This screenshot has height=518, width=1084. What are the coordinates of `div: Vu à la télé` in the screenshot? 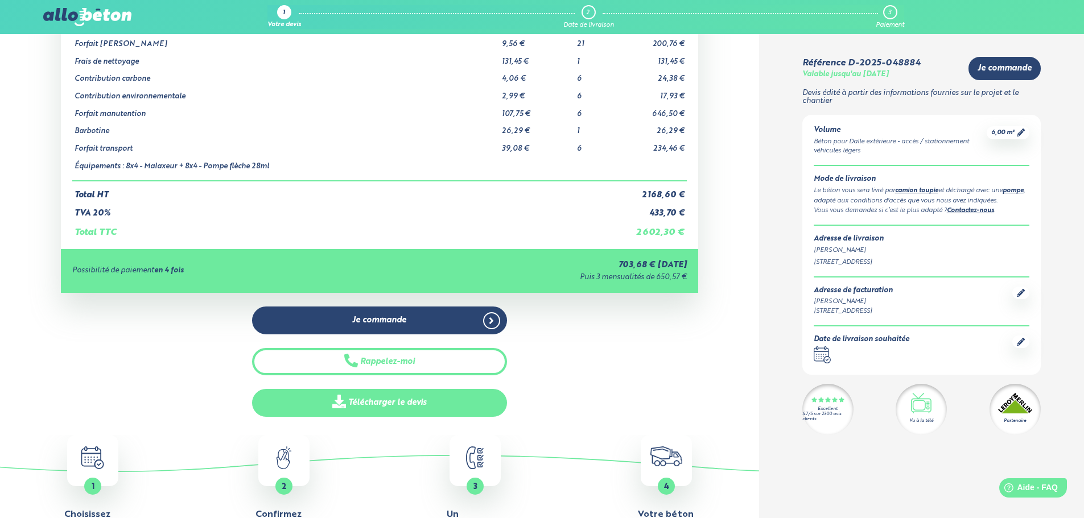 It's located at (921, 421).